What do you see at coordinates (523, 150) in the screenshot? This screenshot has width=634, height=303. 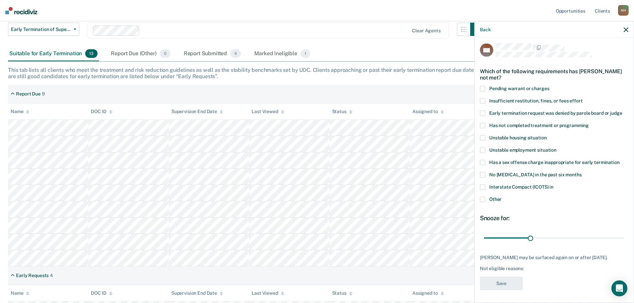 I see `span: Unstable employment situation` at bounding box center [523, 150].